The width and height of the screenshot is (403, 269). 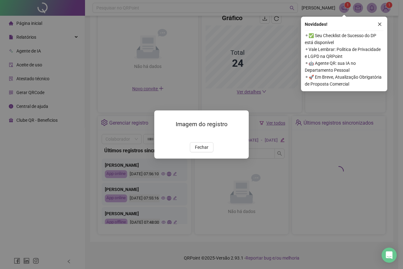 What do you see at coordinates (380, 24) in the screenshot?
I see `span: close` at bounding box center [380, 24].